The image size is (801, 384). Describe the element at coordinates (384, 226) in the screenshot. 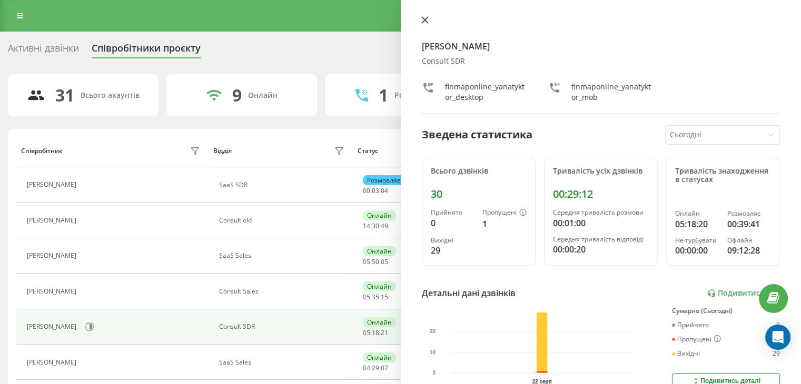

I see `span: 49` at that location.